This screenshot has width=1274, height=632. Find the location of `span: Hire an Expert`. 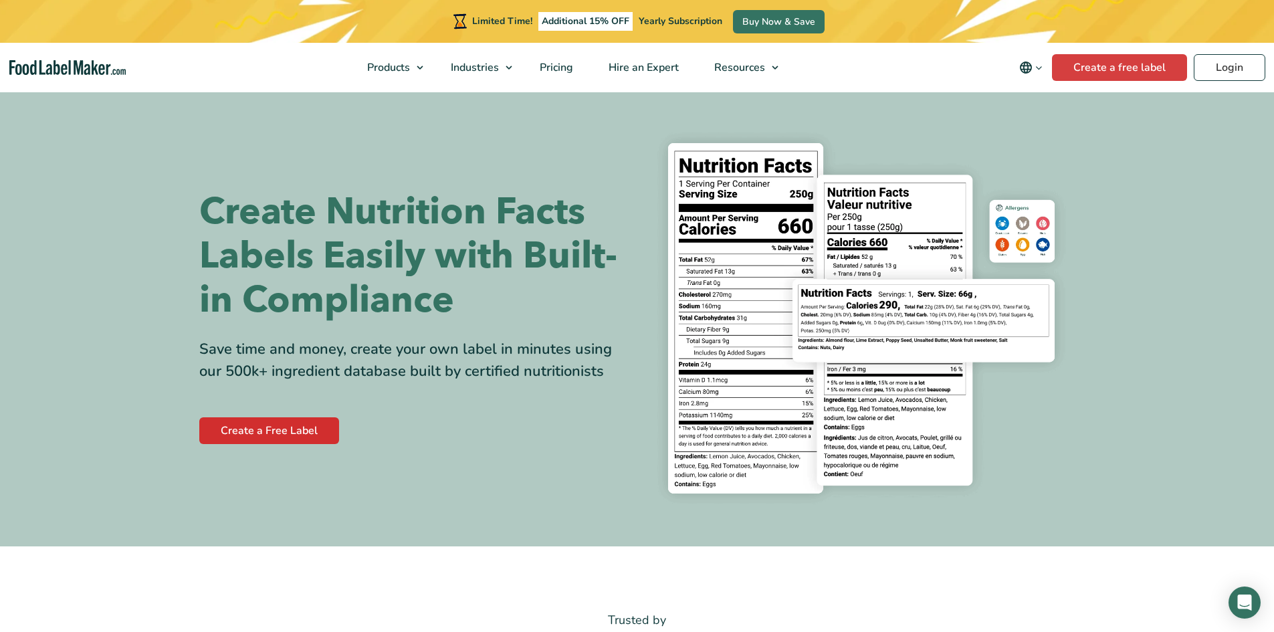

span: Hire an Expert is located at coordinates (642, 68).